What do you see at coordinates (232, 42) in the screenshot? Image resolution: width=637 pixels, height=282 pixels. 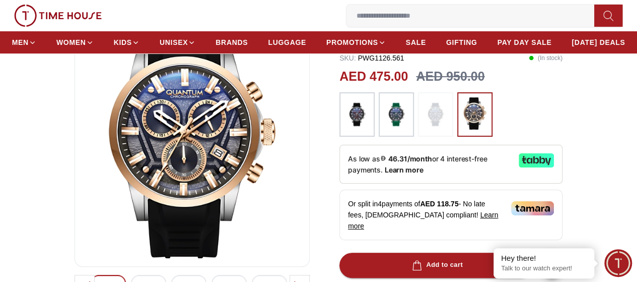 I see `span: BRANDS` at bounding box center [232, 42].